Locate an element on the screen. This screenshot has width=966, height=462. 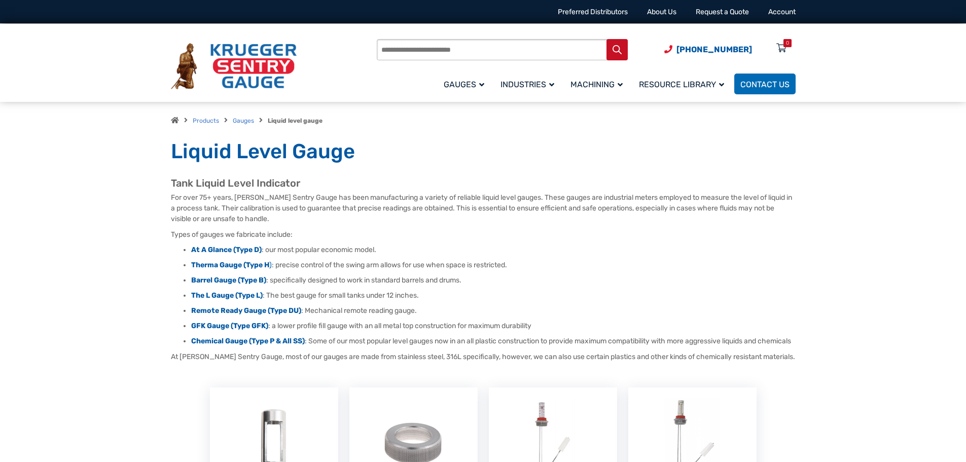
a: Chemical Gauge (Type P & All SS) is located at coordinates (248, 341).